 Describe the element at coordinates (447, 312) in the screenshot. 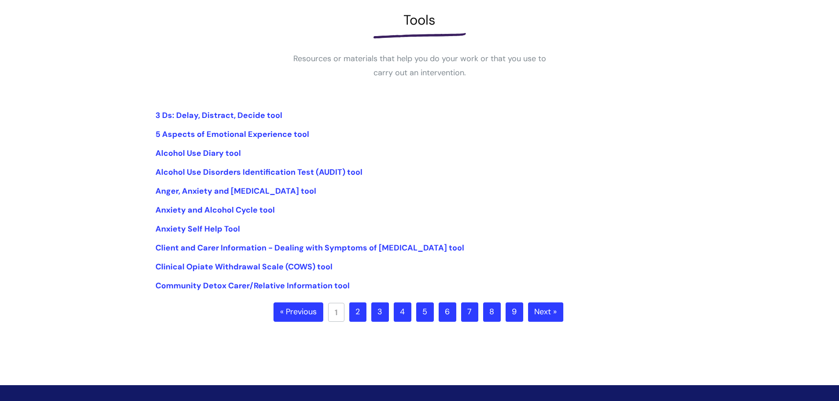

I see `a: 6` at that location.